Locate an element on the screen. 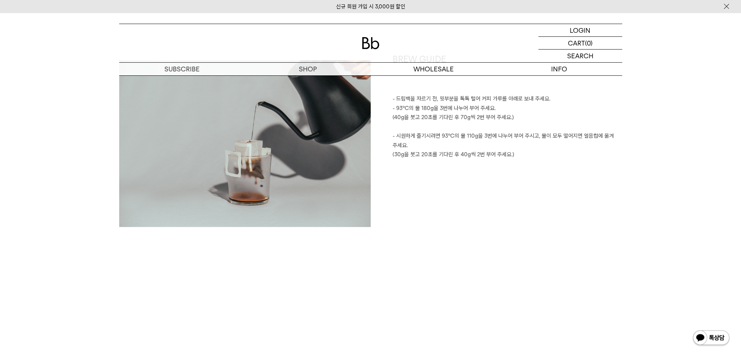 The height and width of the screenshot is (358, 741). img: 로고 is located at coordinates (371, 43).